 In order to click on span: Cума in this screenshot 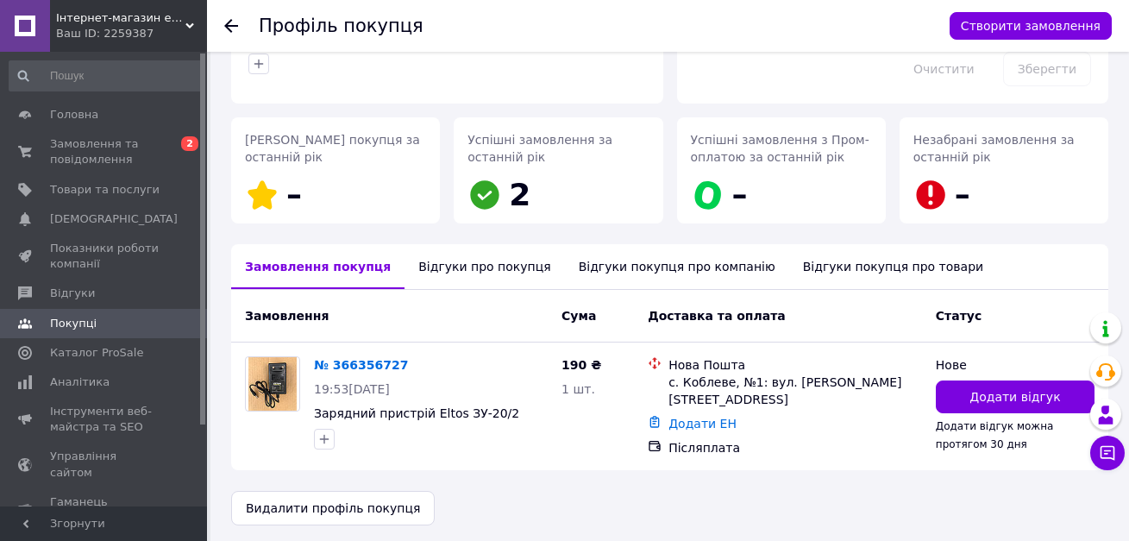, I will do `click(579, 316)`.